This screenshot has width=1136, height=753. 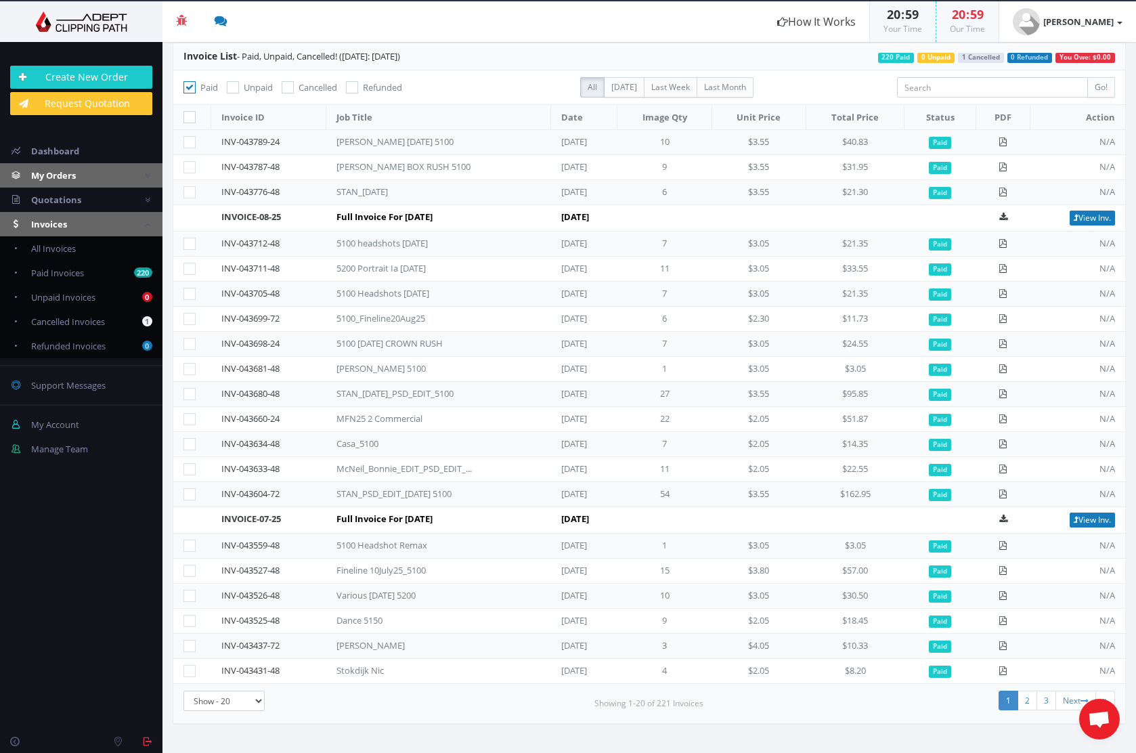 I want to click on td: 11, so click(x=665, y=269).